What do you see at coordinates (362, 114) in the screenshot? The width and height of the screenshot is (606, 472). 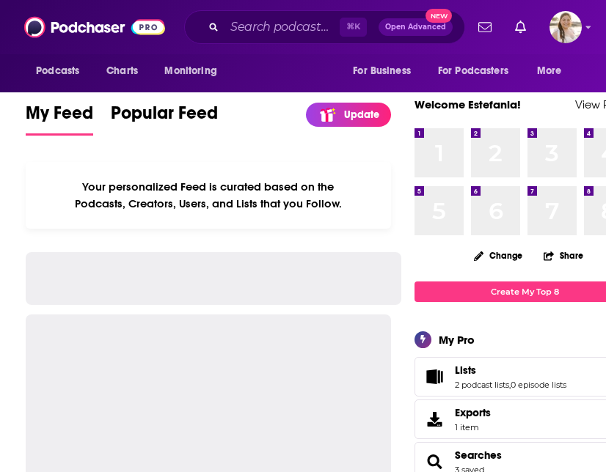 I see `p: Update` at bounding box center [362, 114].